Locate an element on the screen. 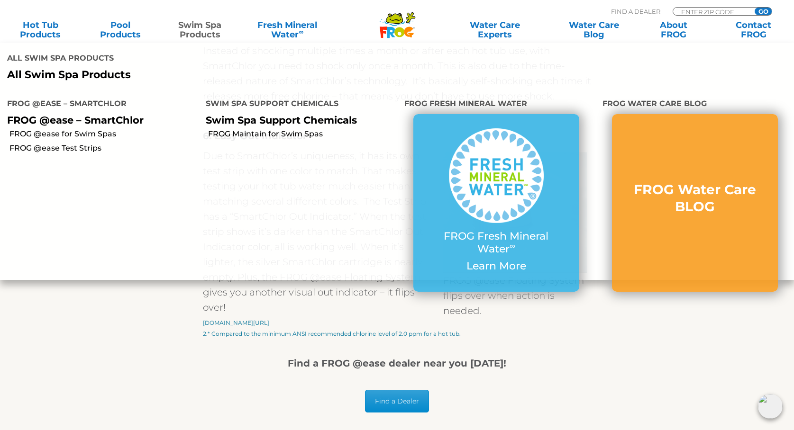 This screenshot has width=794, height=430. p: FROG Fresh Mineral Water is located at coordinates (496, 243).